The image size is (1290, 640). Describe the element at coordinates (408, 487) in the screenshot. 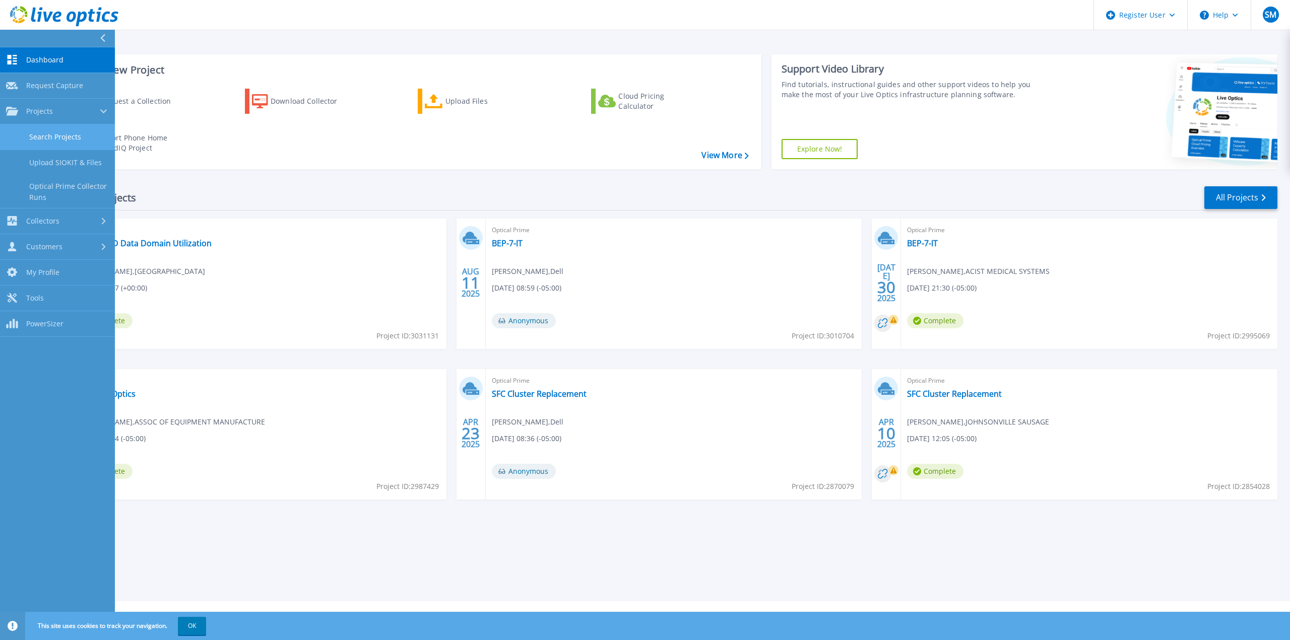

I see `span: Project ID: 2987429` at that location.